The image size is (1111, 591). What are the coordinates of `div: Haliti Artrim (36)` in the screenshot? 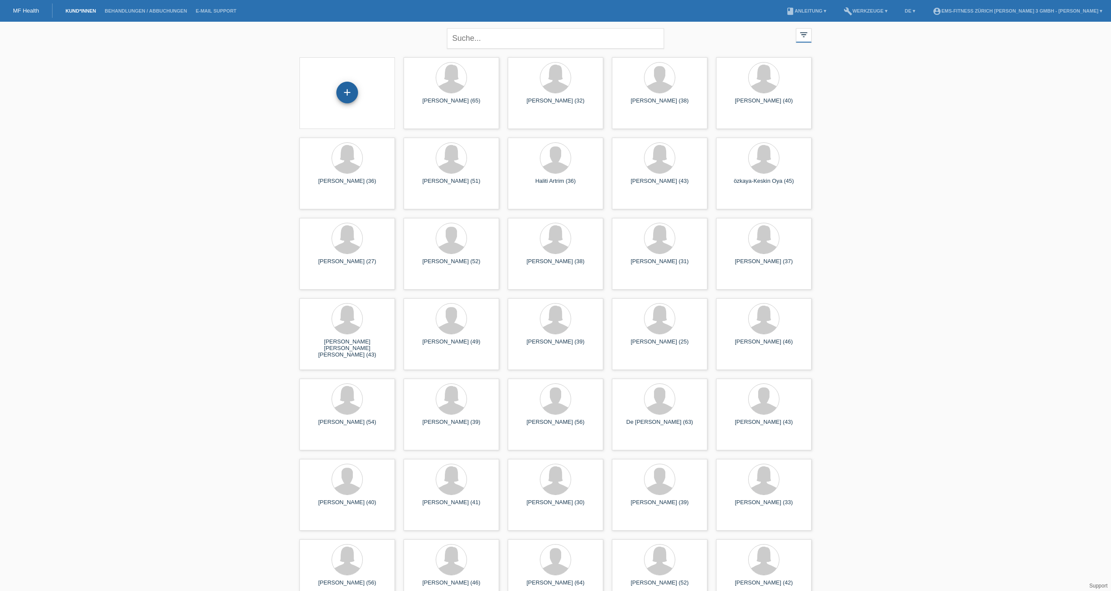 It's located at (556, 184).